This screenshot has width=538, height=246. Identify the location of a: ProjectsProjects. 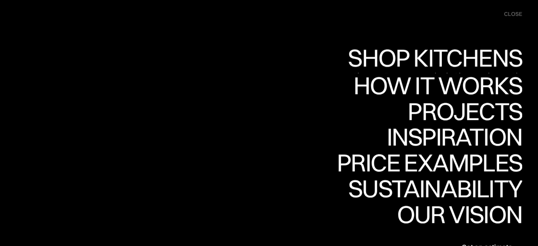
(465, 111).